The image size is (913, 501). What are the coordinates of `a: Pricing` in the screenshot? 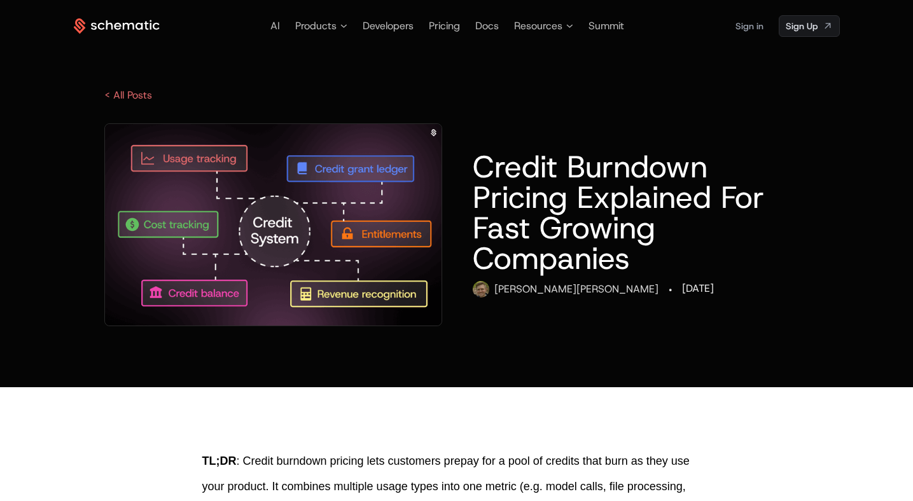 It's located at (444, 25).